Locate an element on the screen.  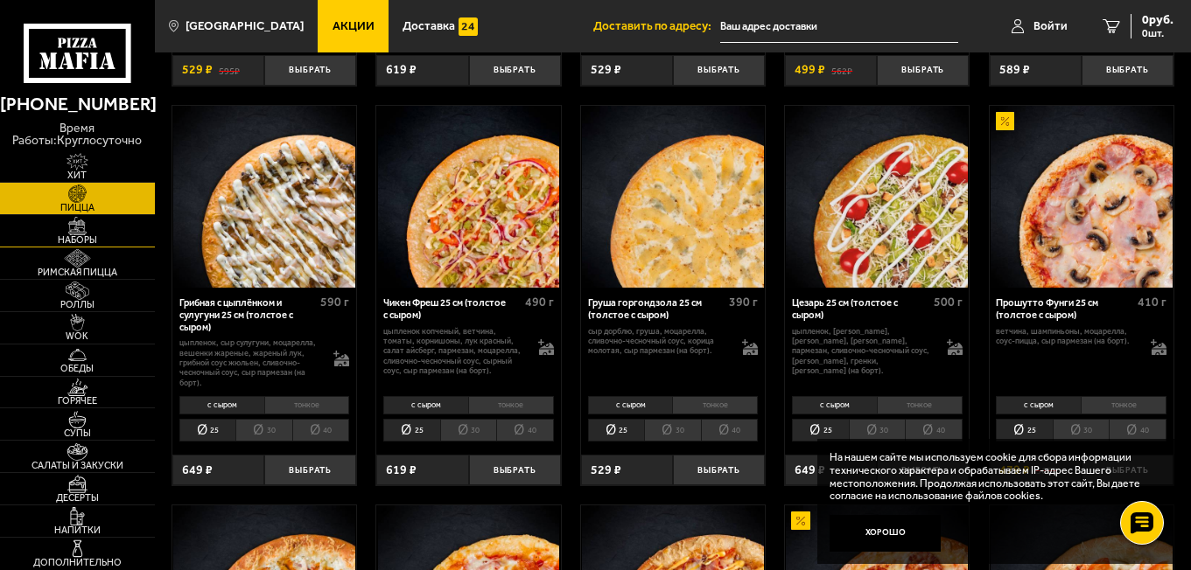
span: 499 ₽ is located at coordinates (809, 70).